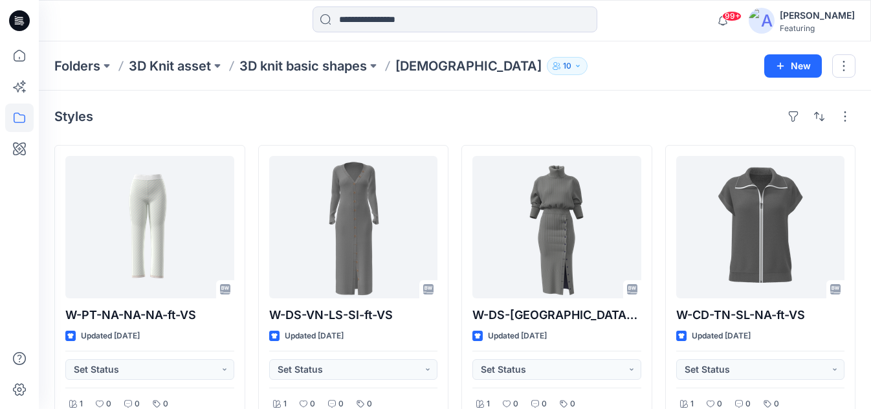 The width and height of the screenshot is (871, 409). Describe the element at coordinates (353, 227) in the screenshot. I see `a: W-DS-VN-LS-SI-ft-VS` at that location.